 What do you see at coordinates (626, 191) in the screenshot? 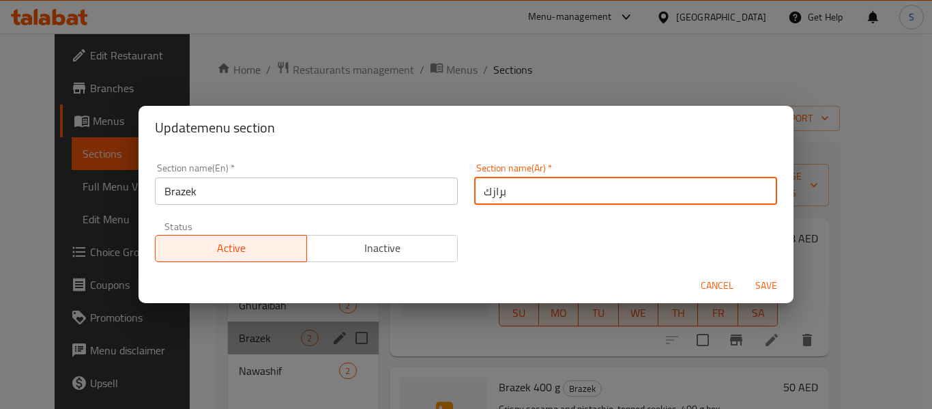
I see `input: Please enter section name(ar)` at bounding box center [626, 191].